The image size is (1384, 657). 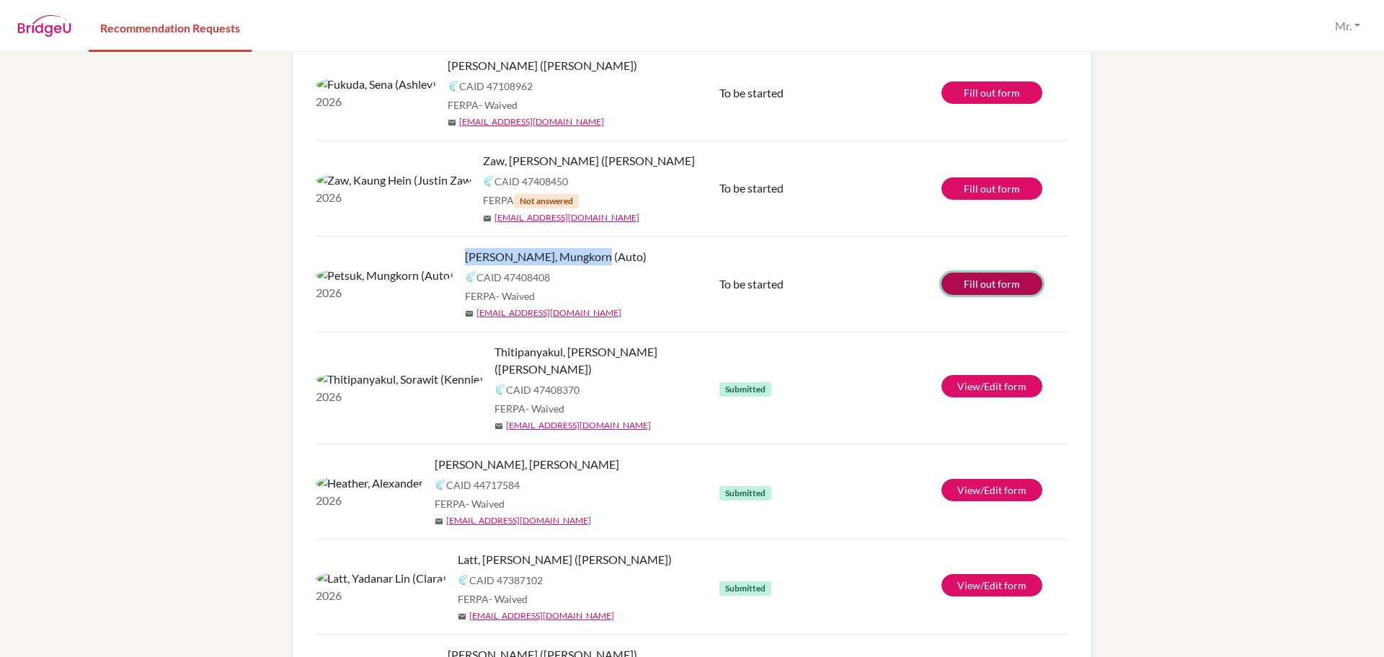 I want to click on span: CAID 47408370, so click(x=543, y=389).